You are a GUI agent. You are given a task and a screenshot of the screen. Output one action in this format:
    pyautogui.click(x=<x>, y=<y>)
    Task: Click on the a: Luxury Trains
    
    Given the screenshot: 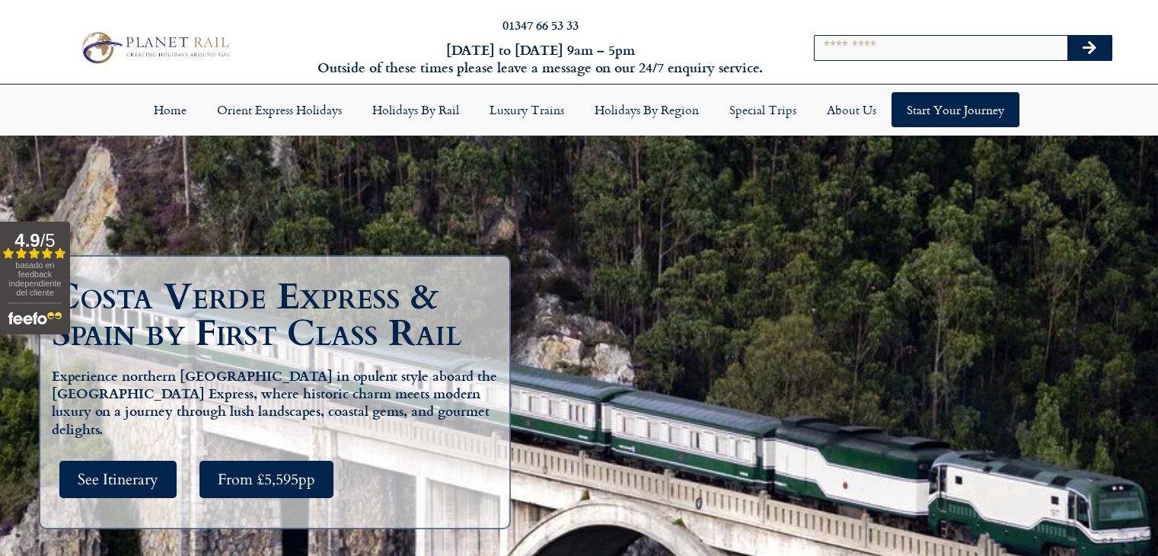 What is the action you would take?
    pyautogui.click(x=527, y=110)
    